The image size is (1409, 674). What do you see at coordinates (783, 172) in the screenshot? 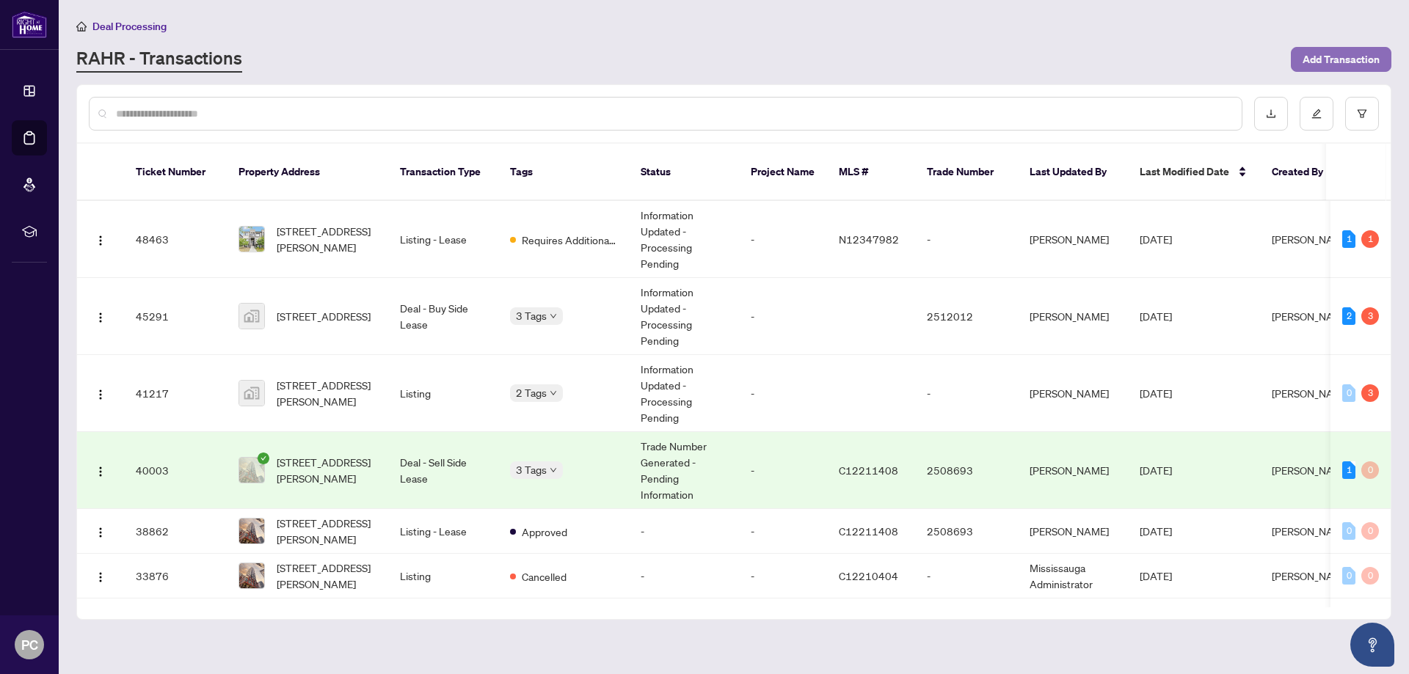
I see `th: Project Name` at bounding box center [783, 172].